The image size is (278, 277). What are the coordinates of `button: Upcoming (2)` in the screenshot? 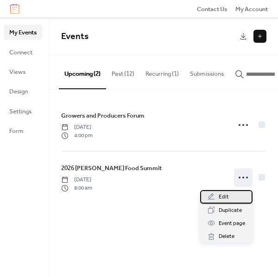 It's located at (83, 72).